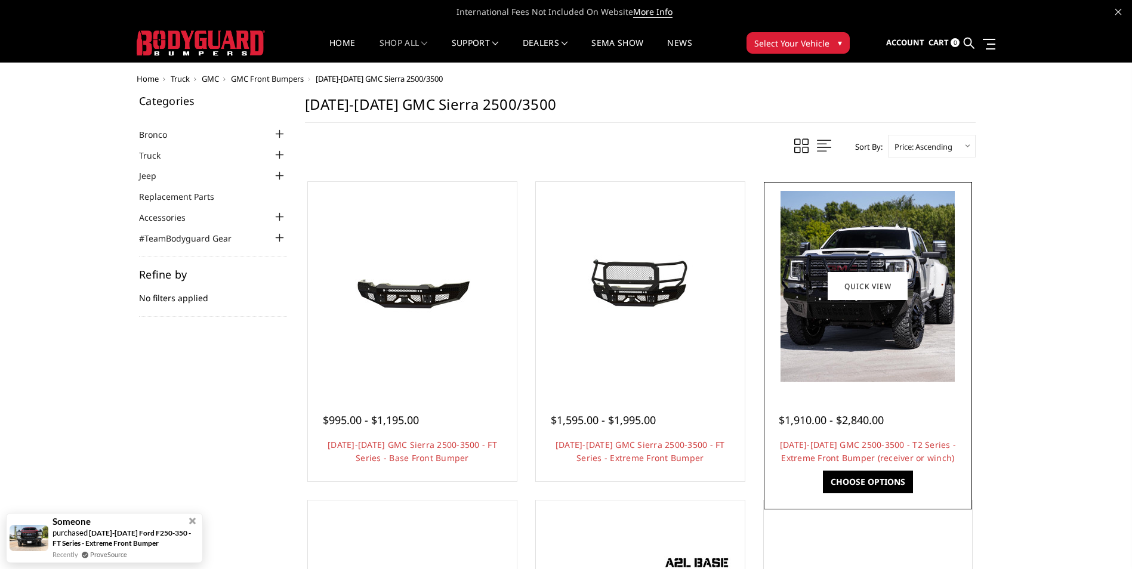 The height and width of the screenshot is (569, 1132). What do you see at coordinates (213, 293) in the screenshot?
I see `div: No filters applied` at bounding box center [213, 293].